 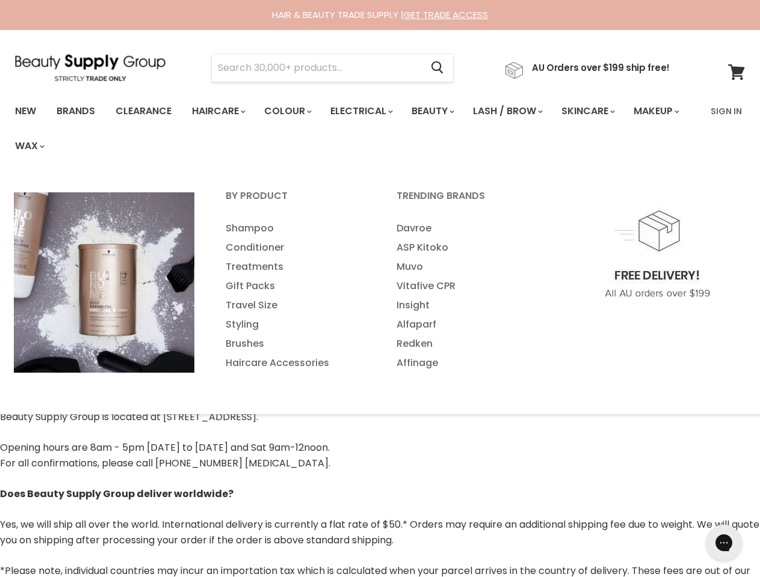 What do you see at coordinates (465, 325) in the screenshot?
I see `a: Alfaparf` at bounding box center [465, 325].